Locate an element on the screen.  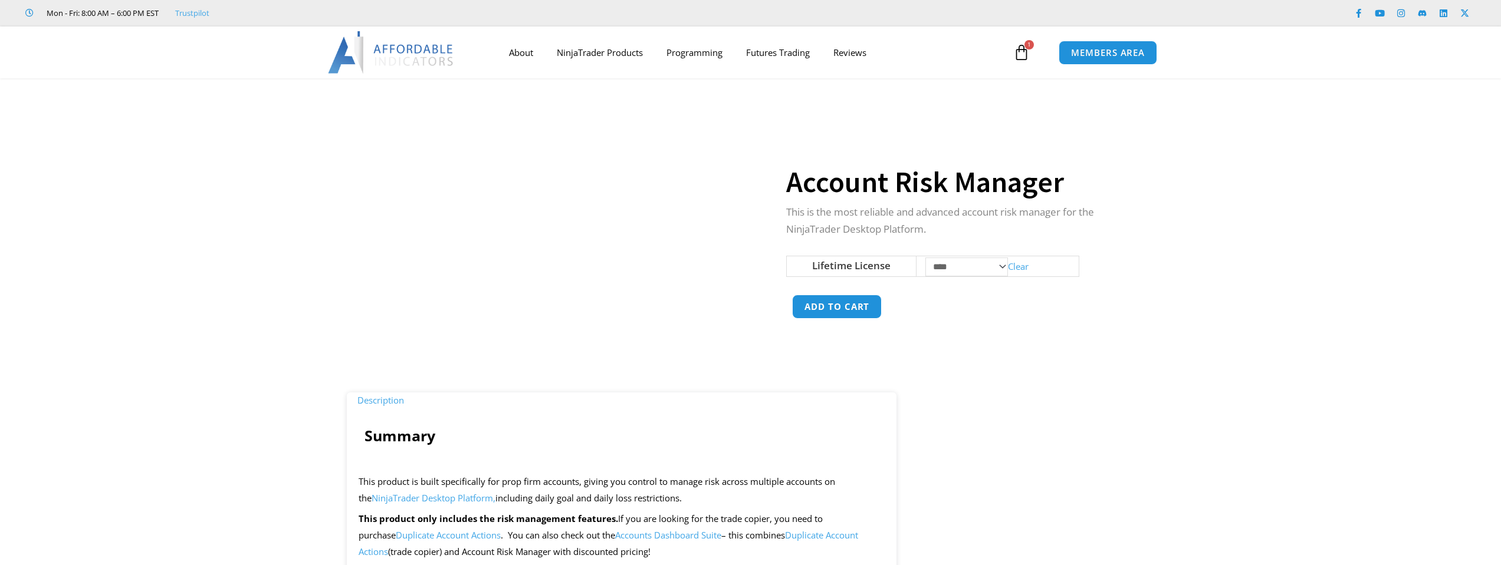
h1: Account Risk Manager is located at coordinates (958, 182).